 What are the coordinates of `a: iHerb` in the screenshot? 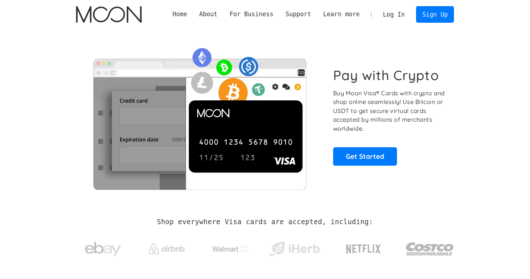 It's located at (294, 247).